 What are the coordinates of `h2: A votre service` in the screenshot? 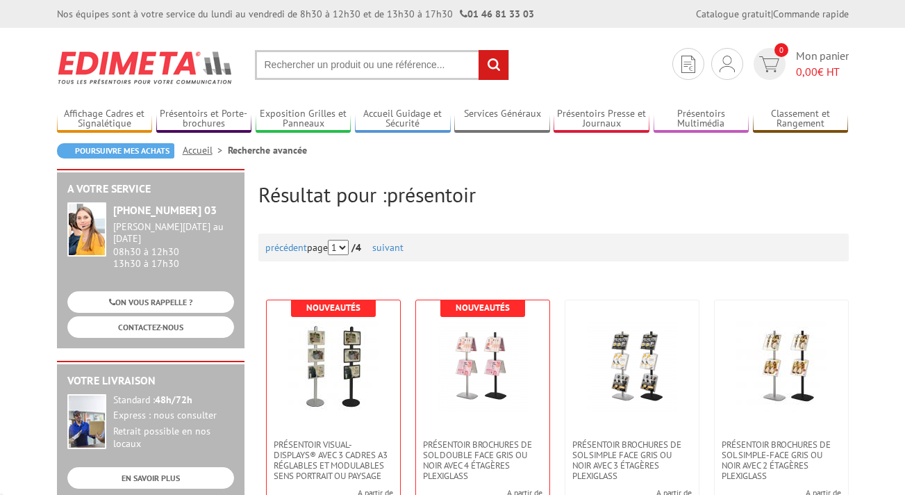 It's located at (151, 189).